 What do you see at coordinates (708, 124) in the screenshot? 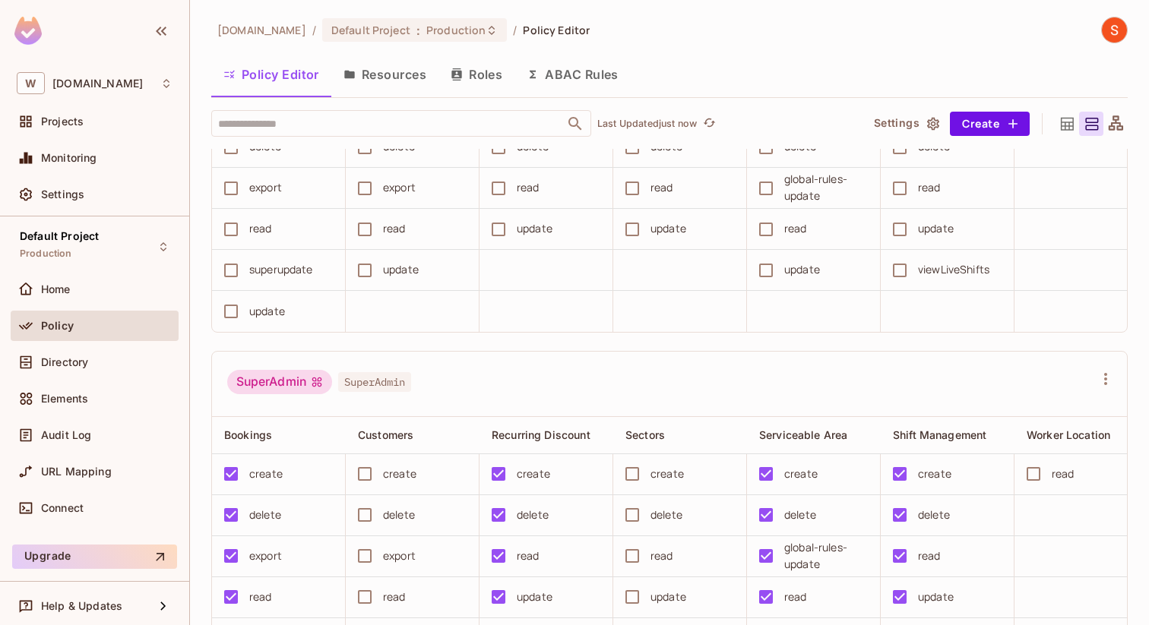
I see `span: Click to refresh data` at bounding box center [708, 124].